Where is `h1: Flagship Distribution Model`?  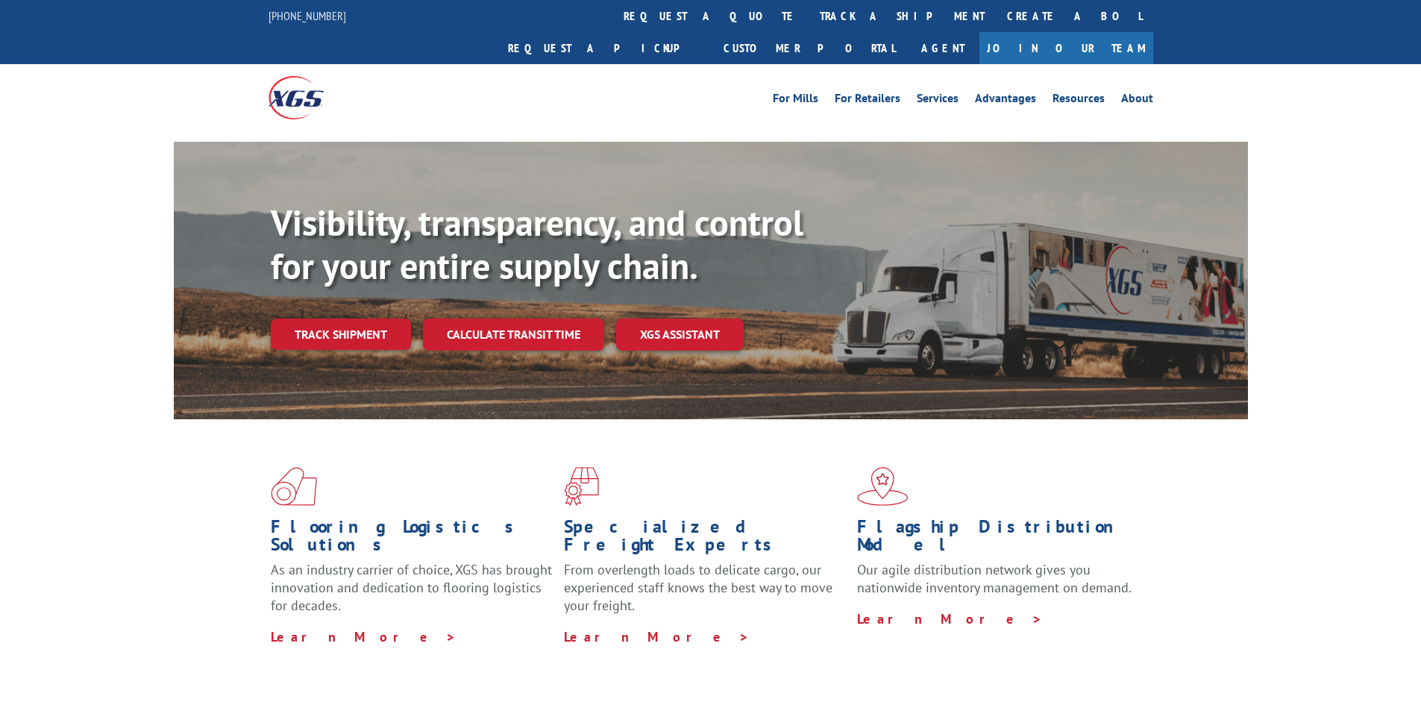 h1: Flagship Distribution Model is located at coordinates (998, 539).